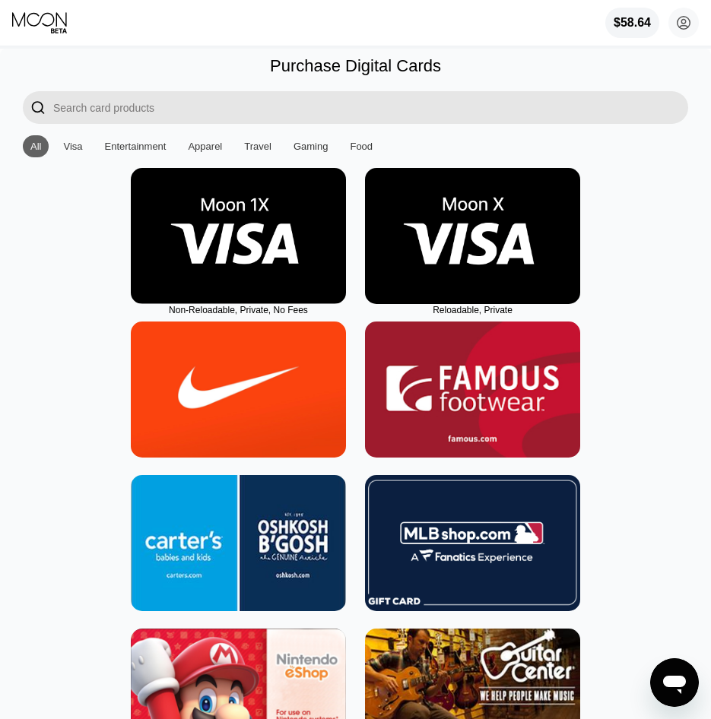 The height and width of the screenshot is (719, 711). What do you see at coordinates (72, 146) in the screenshot?
I see `div: Visa` at bounding box center [72, 146].